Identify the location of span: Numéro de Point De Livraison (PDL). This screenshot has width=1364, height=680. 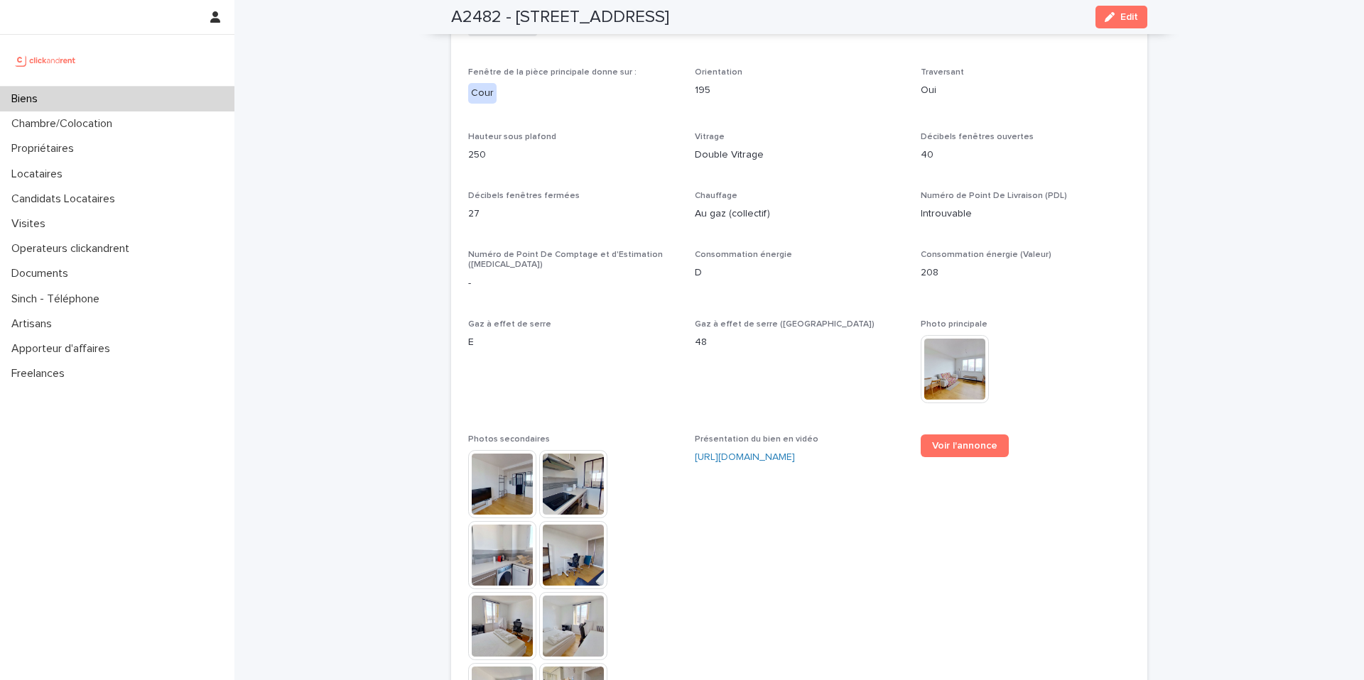
(994, 196).